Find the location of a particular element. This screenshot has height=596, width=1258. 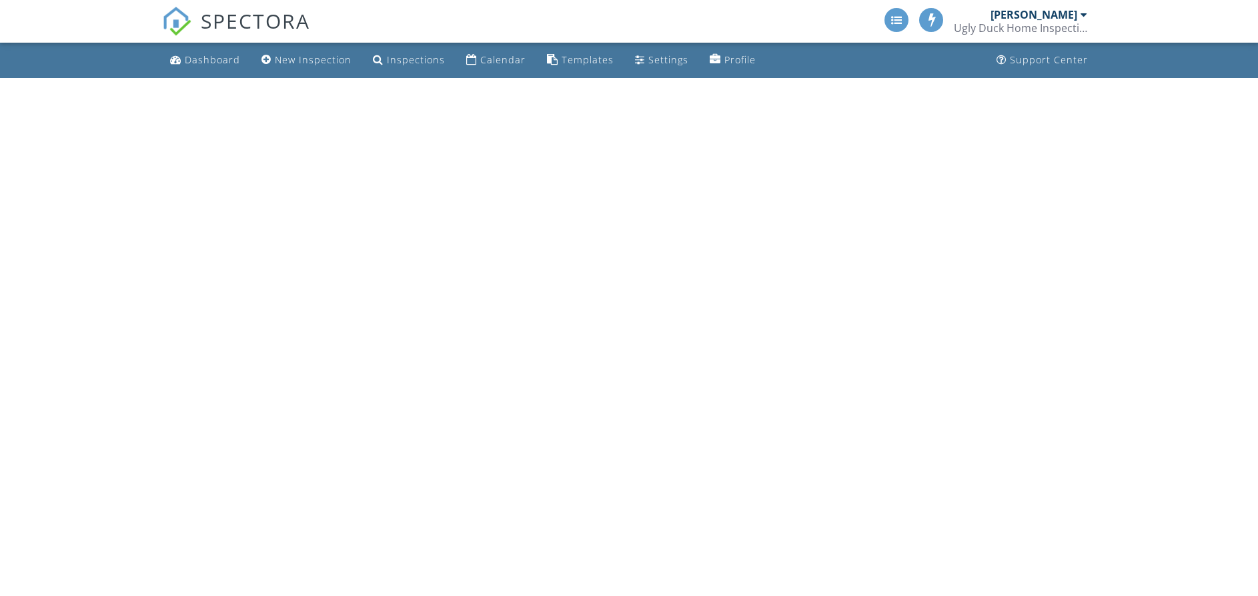

div: Templates is located at coordinates (588, 59).